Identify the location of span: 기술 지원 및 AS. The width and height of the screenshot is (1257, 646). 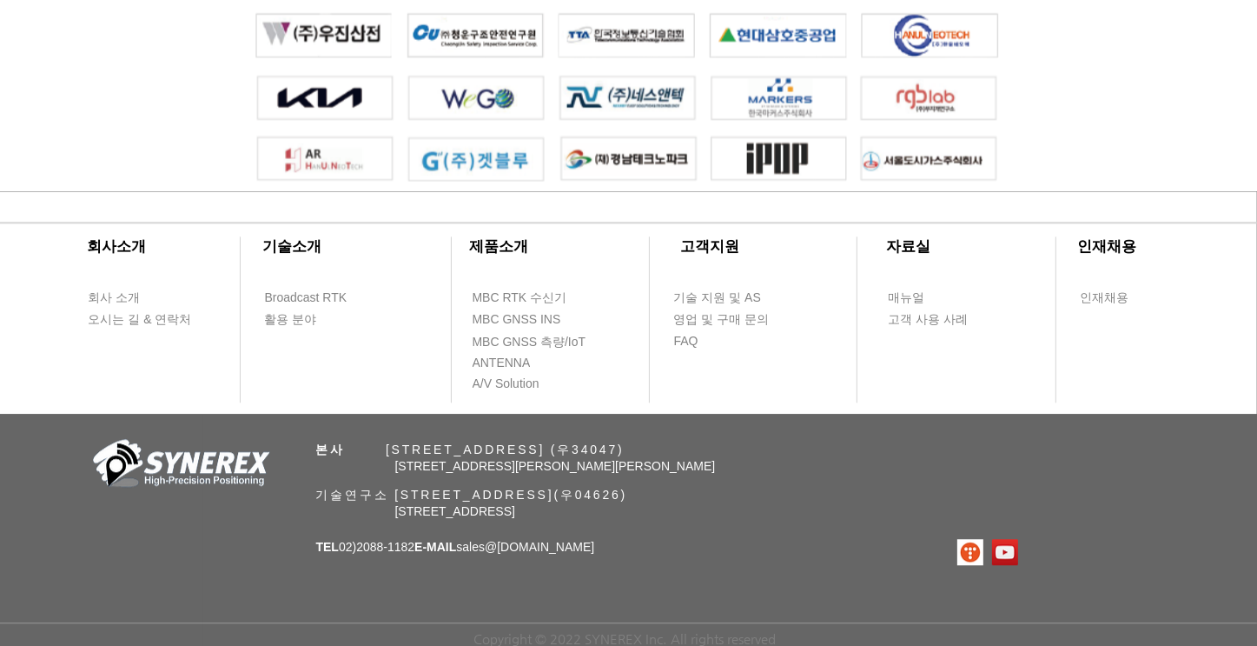
(718, 298).